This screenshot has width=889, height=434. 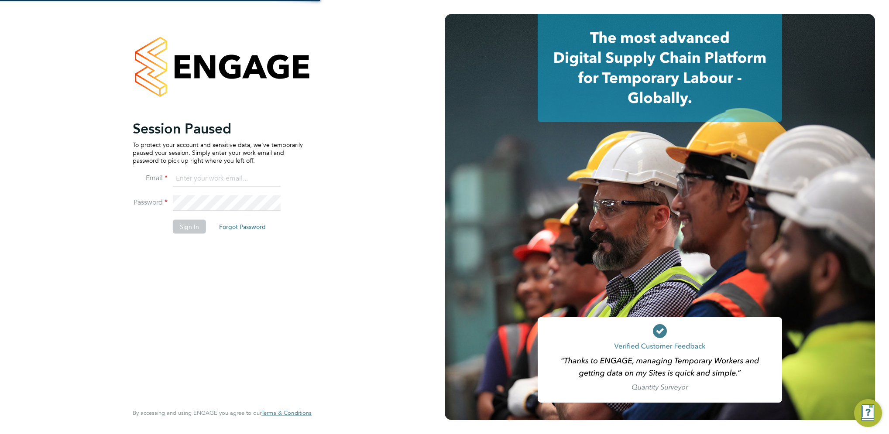 What do you see at coordinates (868, 413) in the screenshot?
I see `button: Engage Resource Center` at bounding box center [868, 413].